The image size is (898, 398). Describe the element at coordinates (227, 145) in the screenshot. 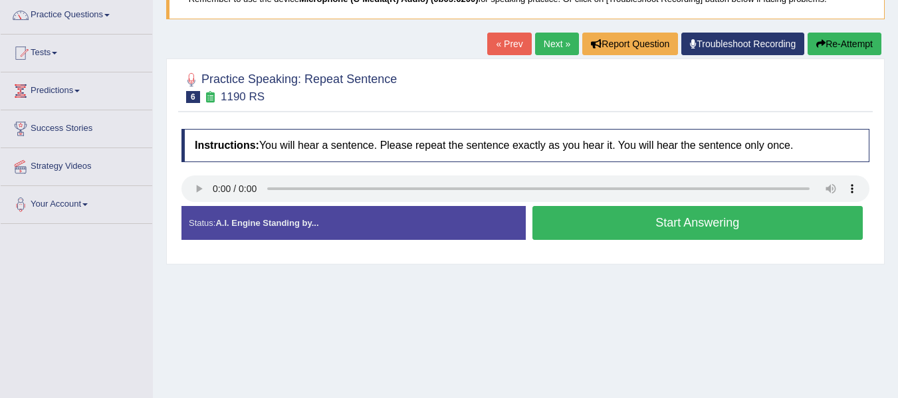

I see `b: Instructions:` at that location.